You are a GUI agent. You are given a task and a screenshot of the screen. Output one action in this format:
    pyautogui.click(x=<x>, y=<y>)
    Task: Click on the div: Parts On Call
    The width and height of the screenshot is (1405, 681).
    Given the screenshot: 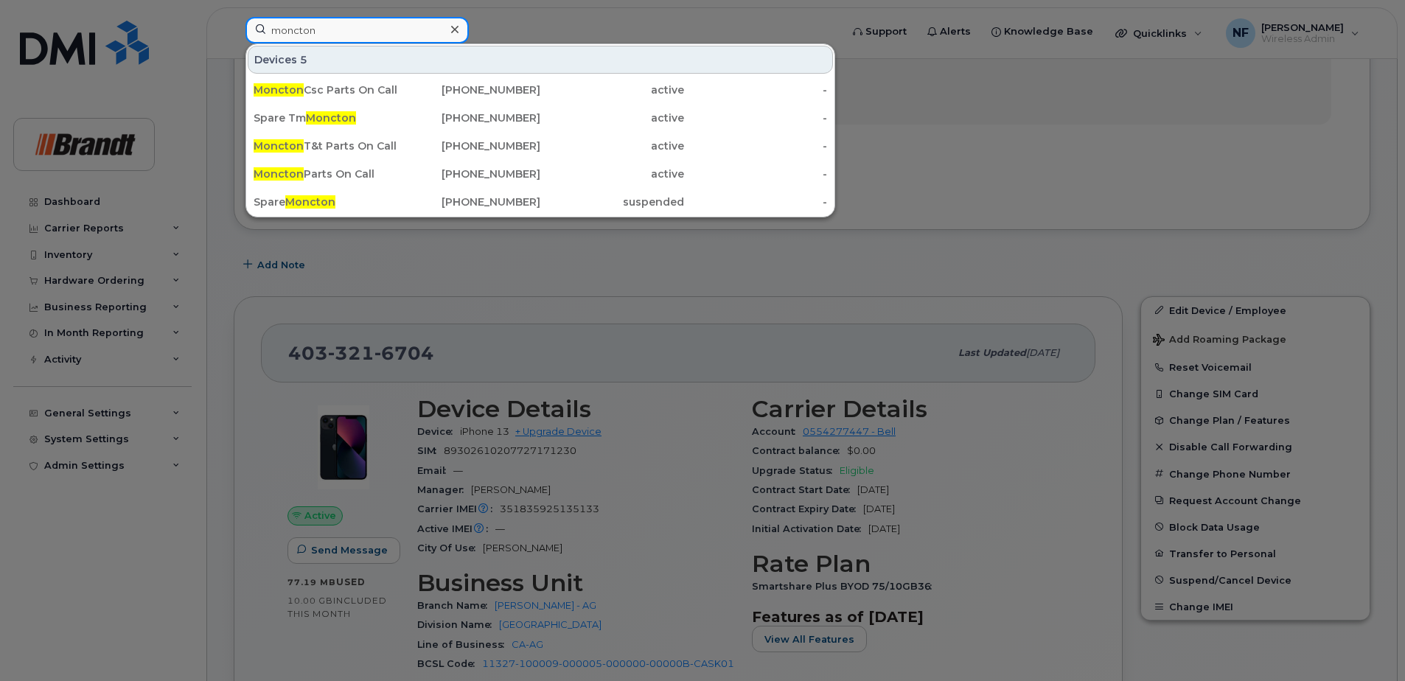 What is the action you would take?
    pyautogui.click(x=325, y=174)
    